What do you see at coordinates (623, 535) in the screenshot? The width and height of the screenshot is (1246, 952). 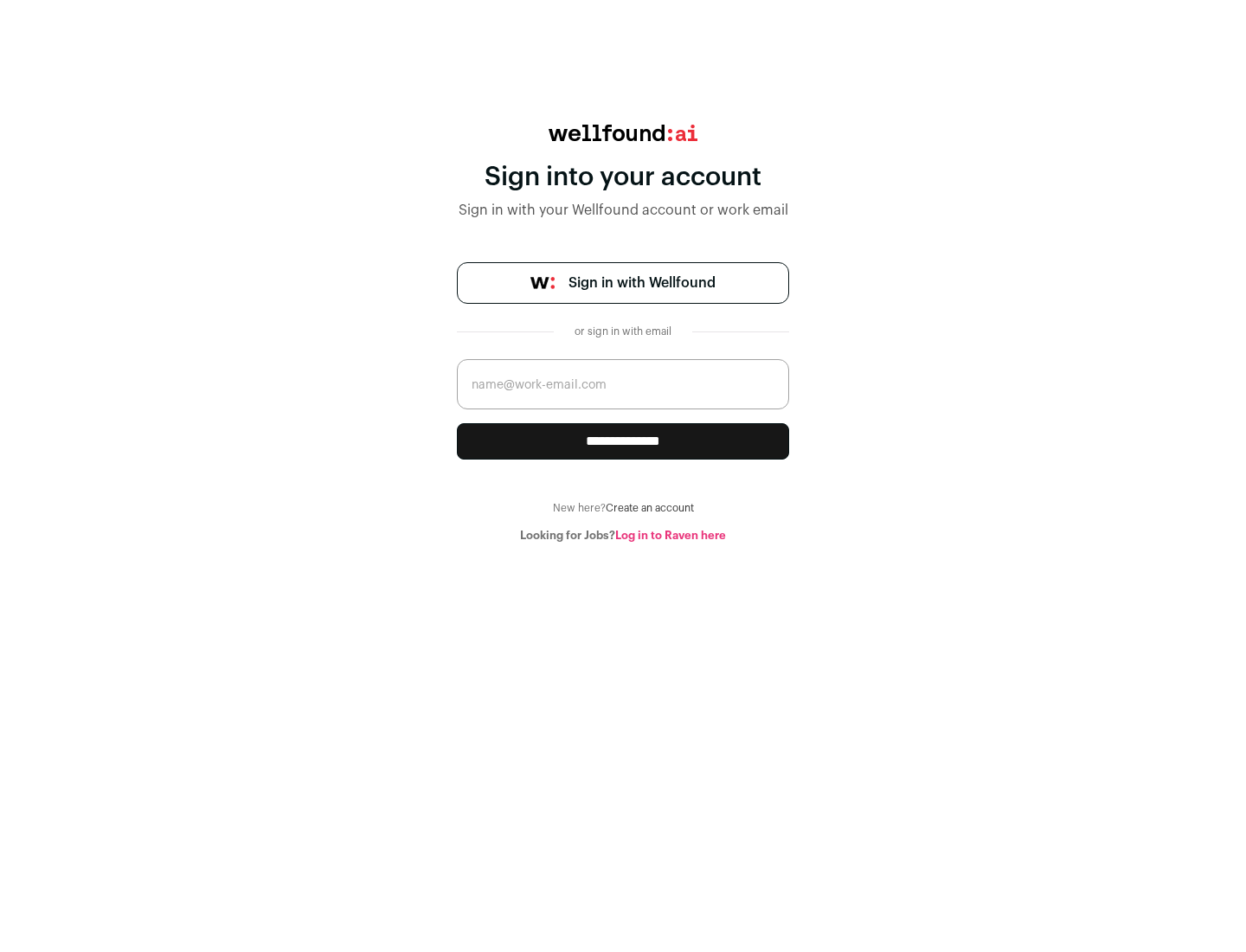 I see `div: Looking for Jobs?` at bounding box center [623, 535].